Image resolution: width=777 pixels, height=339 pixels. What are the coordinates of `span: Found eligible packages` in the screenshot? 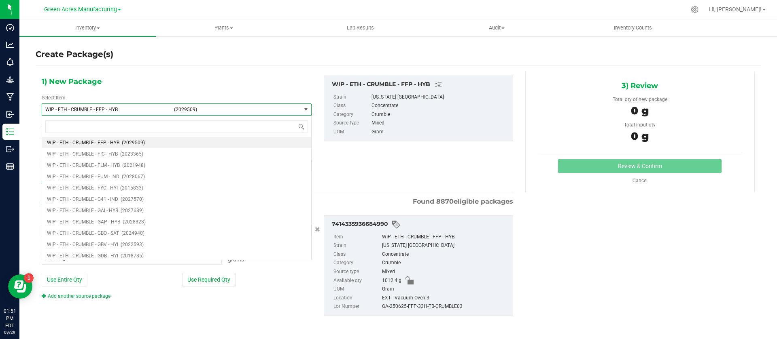 It's located at (463, 202).